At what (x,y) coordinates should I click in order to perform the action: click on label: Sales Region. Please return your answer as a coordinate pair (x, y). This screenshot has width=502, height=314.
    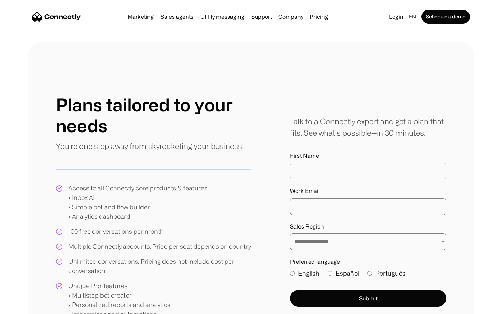
    Looking at the image, I should click on (368, 226).